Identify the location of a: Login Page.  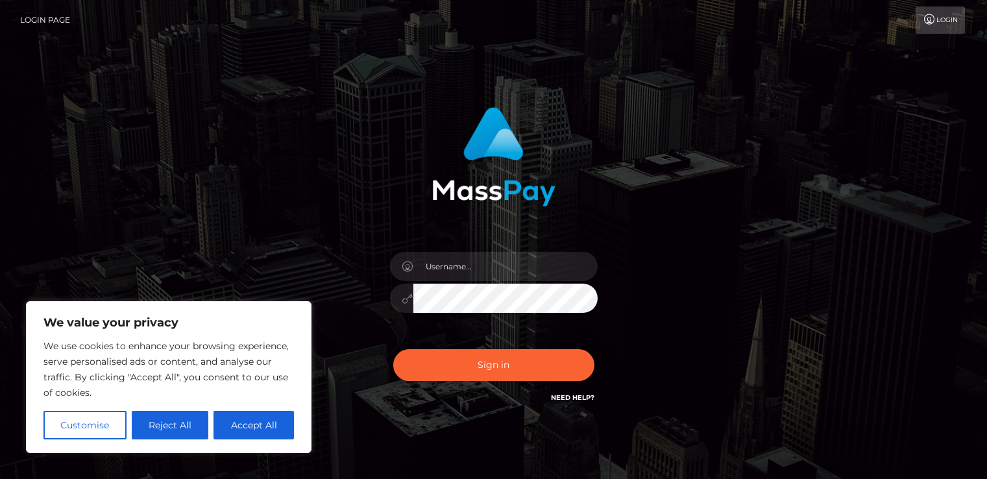
(45, 20).